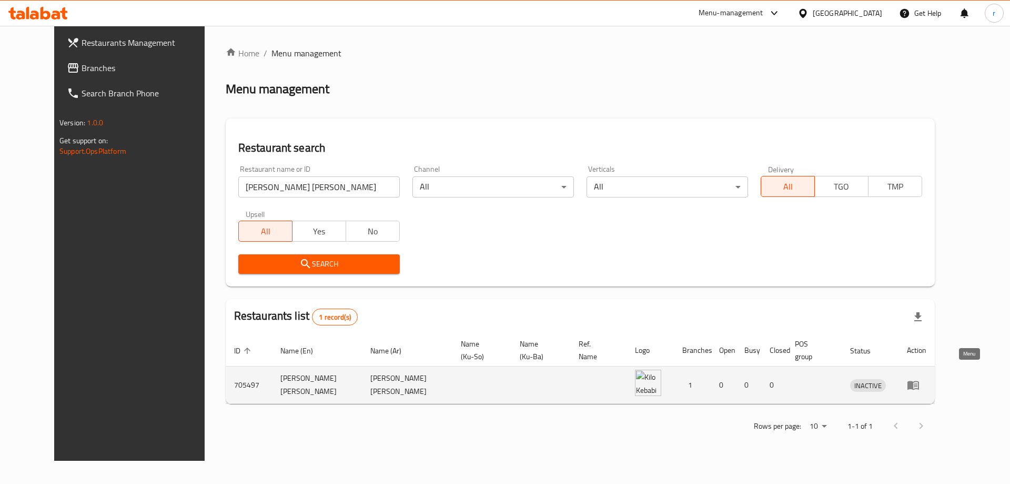  Describe the element at coordinates (581, 369) in the screenshot. I see `table: enhanced table` at that location.